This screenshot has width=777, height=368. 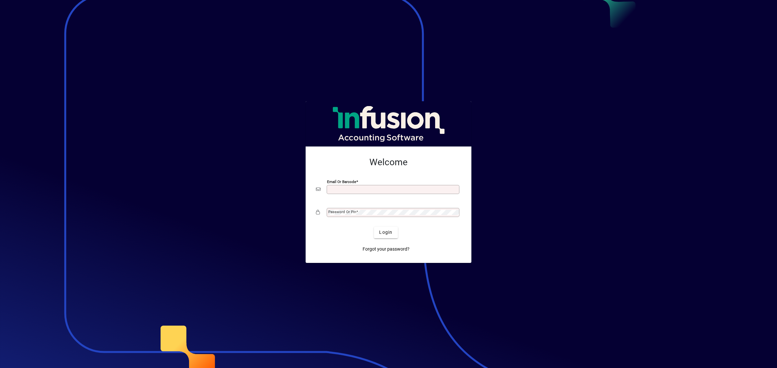 What do you see at coordinates (386, 250) in the screenshot?
I see `a: Forgot your password?` at bounding box center [386, 250].